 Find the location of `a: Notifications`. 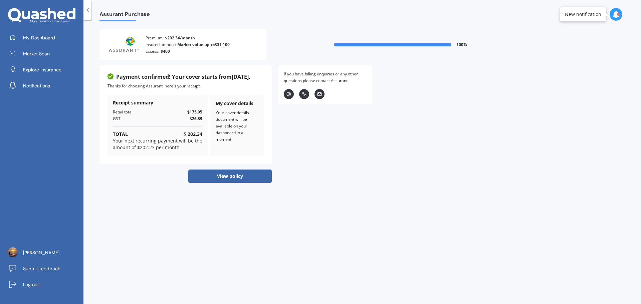

a: Notifications is located at coordinates (44, 86).